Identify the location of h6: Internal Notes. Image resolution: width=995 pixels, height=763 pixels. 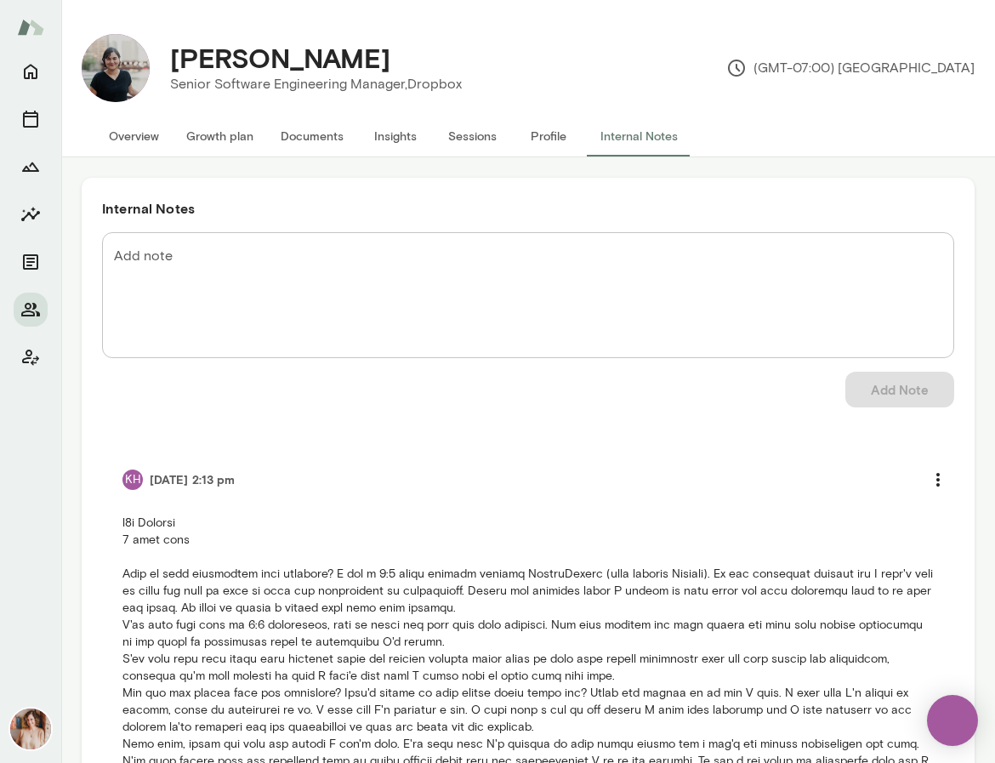
(528, 208).